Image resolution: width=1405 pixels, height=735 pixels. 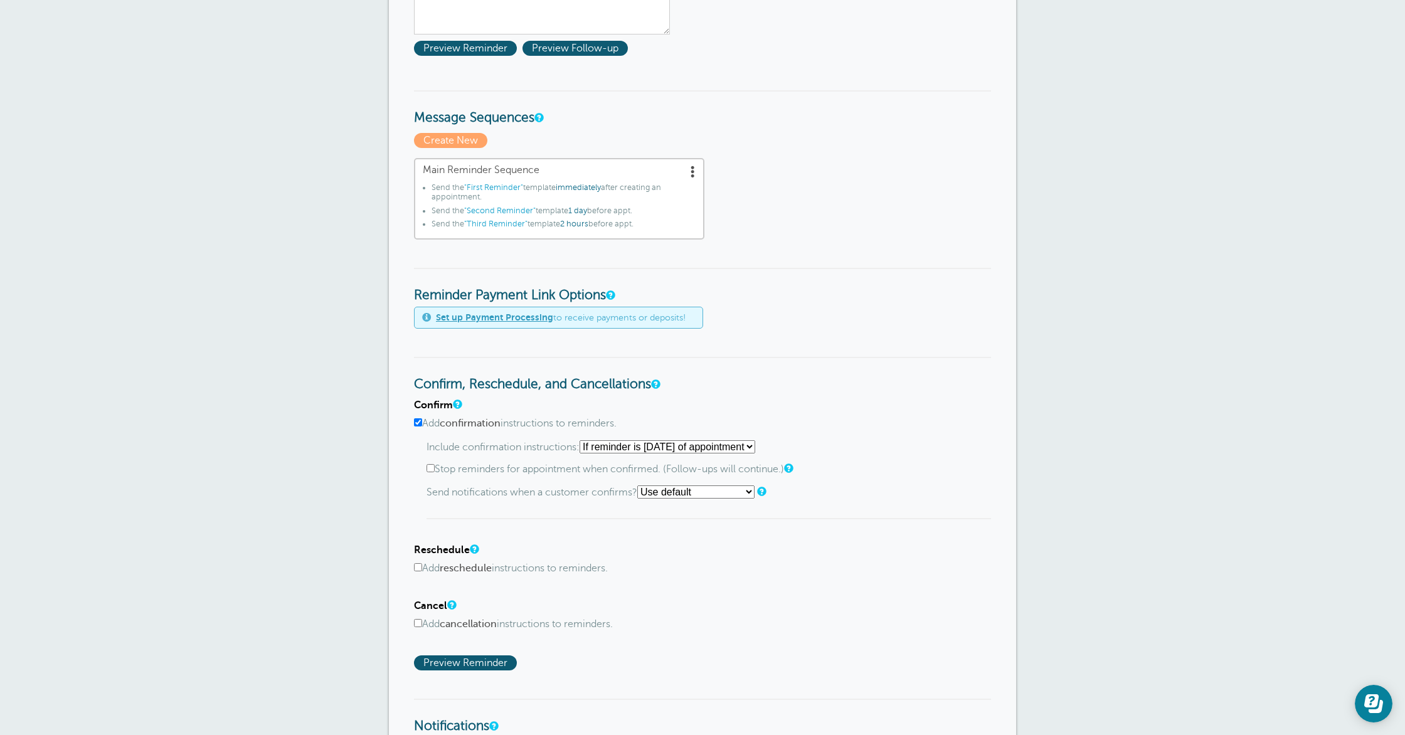 What do you see at coordinates (788, 468) in the screenshot?
I see `a: If you use two or more reminders, and a customer confirms an appointment after the first reminder...` at bounding box center [788, 468].